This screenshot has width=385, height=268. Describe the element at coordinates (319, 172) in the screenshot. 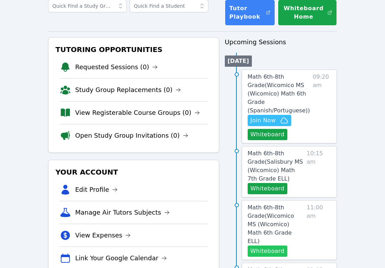

I see `span: 10:15 am` at that location.